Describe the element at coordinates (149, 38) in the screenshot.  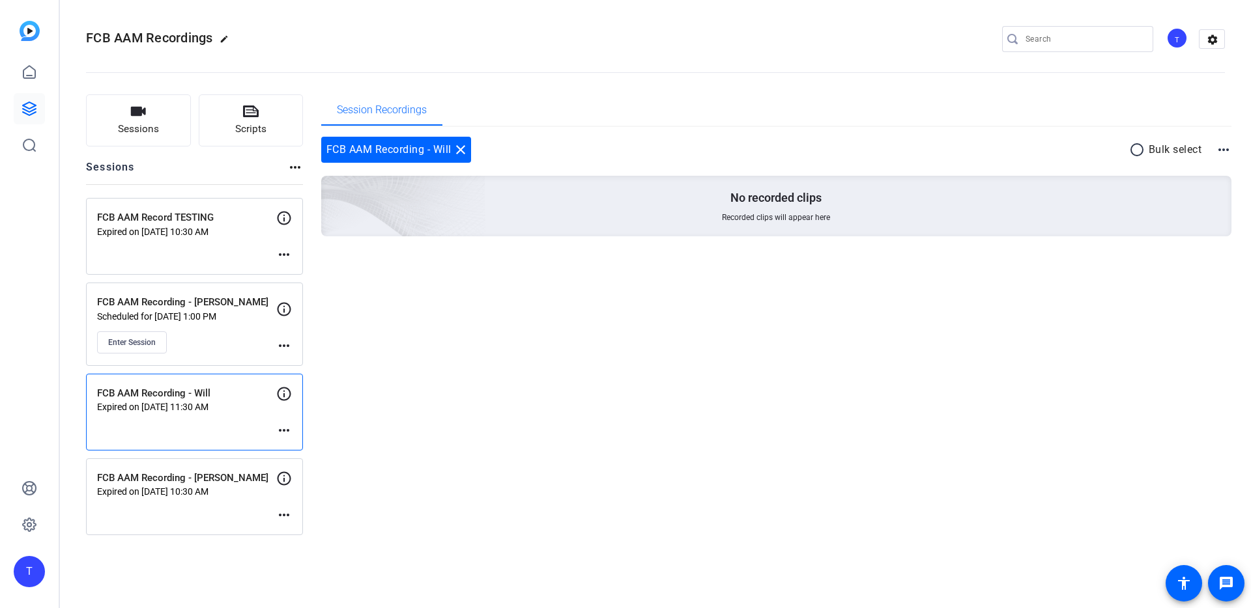
I see `span: FCB AAM Recordings` at that location.